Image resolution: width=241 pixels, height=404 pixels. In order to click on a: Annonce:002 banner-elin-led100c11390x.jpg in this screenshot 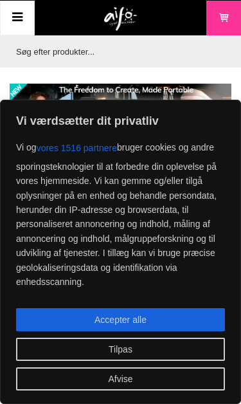, I will do `click(120, 123)`.